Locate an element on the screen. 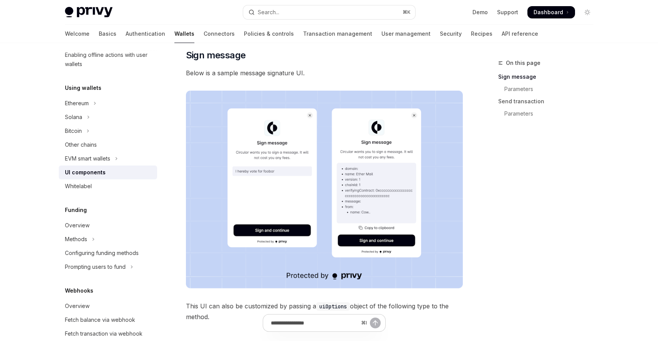 Image resolution: width=658 pixels, height=341 pixels. a: Other chains is located at coordinates (108, 145).